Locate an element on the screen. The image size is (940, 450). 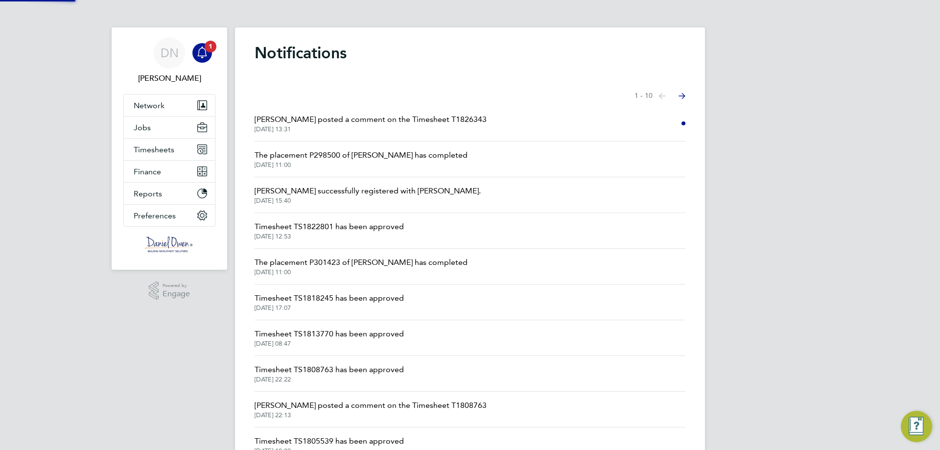
span: Powered by is located at coordinates (176, 285).